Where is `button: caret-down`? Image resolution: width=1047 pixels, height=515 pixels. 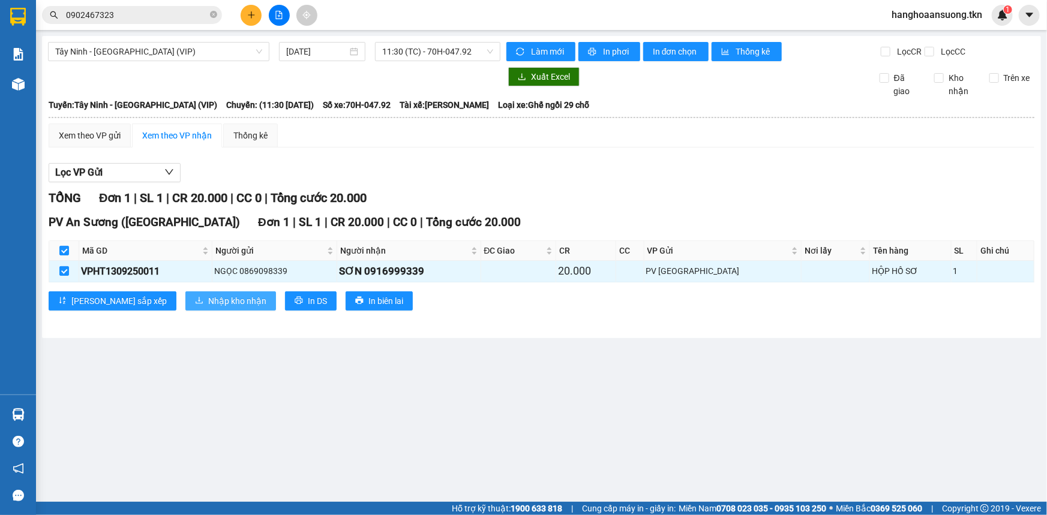 button: caret-down is located at coordinates (1029, 15).